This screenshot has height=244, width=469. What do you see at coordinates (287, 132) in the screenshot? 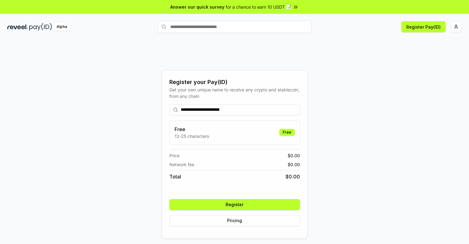
I see `div: Free` at bounding box center [287, 132].